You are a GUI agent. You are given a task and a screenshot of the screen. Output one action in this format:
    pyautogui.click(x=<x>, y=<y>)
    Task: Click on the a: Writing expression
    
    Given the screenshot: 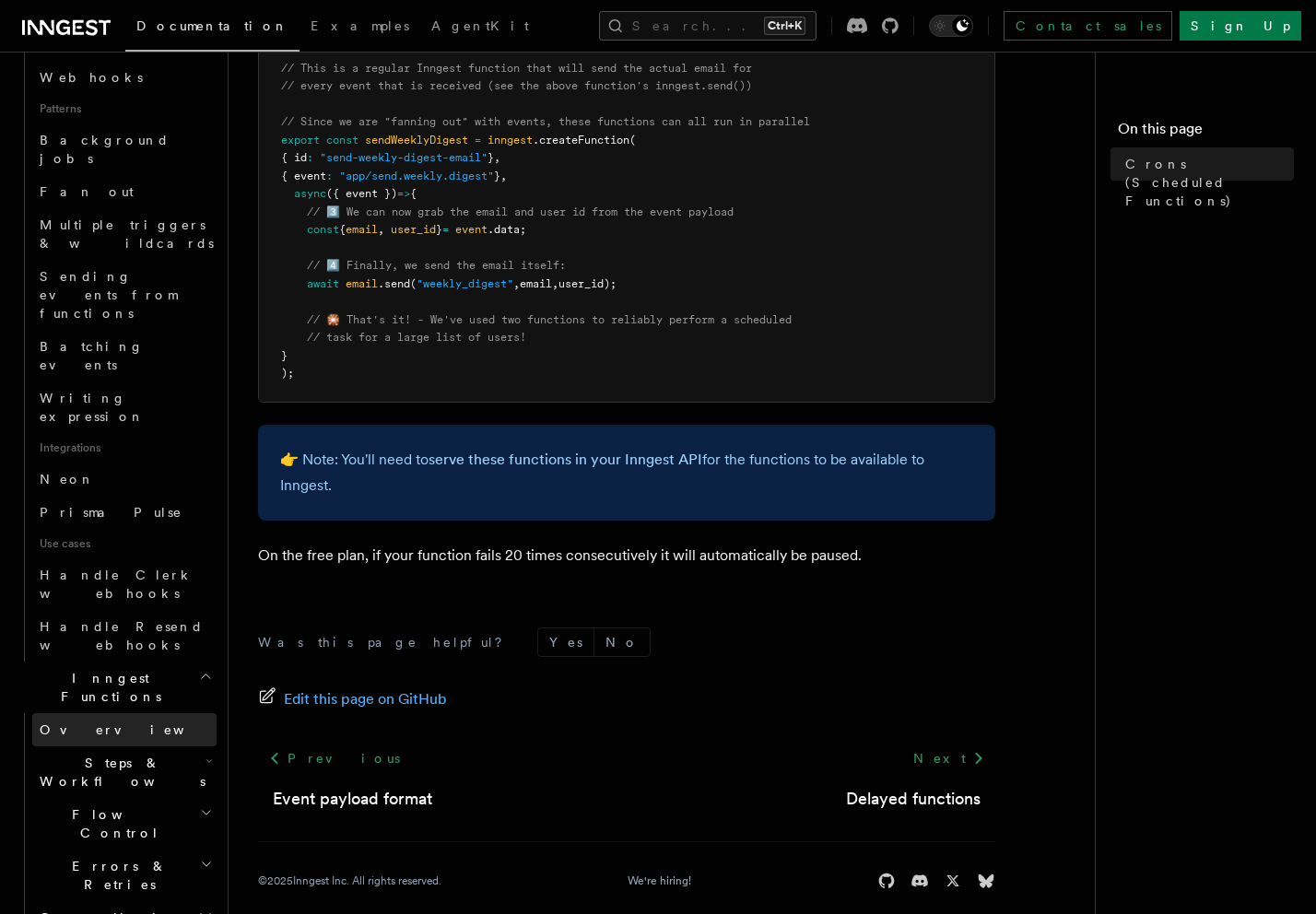 What is the action you would take?
    pyautogui.click(x=125, y=408)
    